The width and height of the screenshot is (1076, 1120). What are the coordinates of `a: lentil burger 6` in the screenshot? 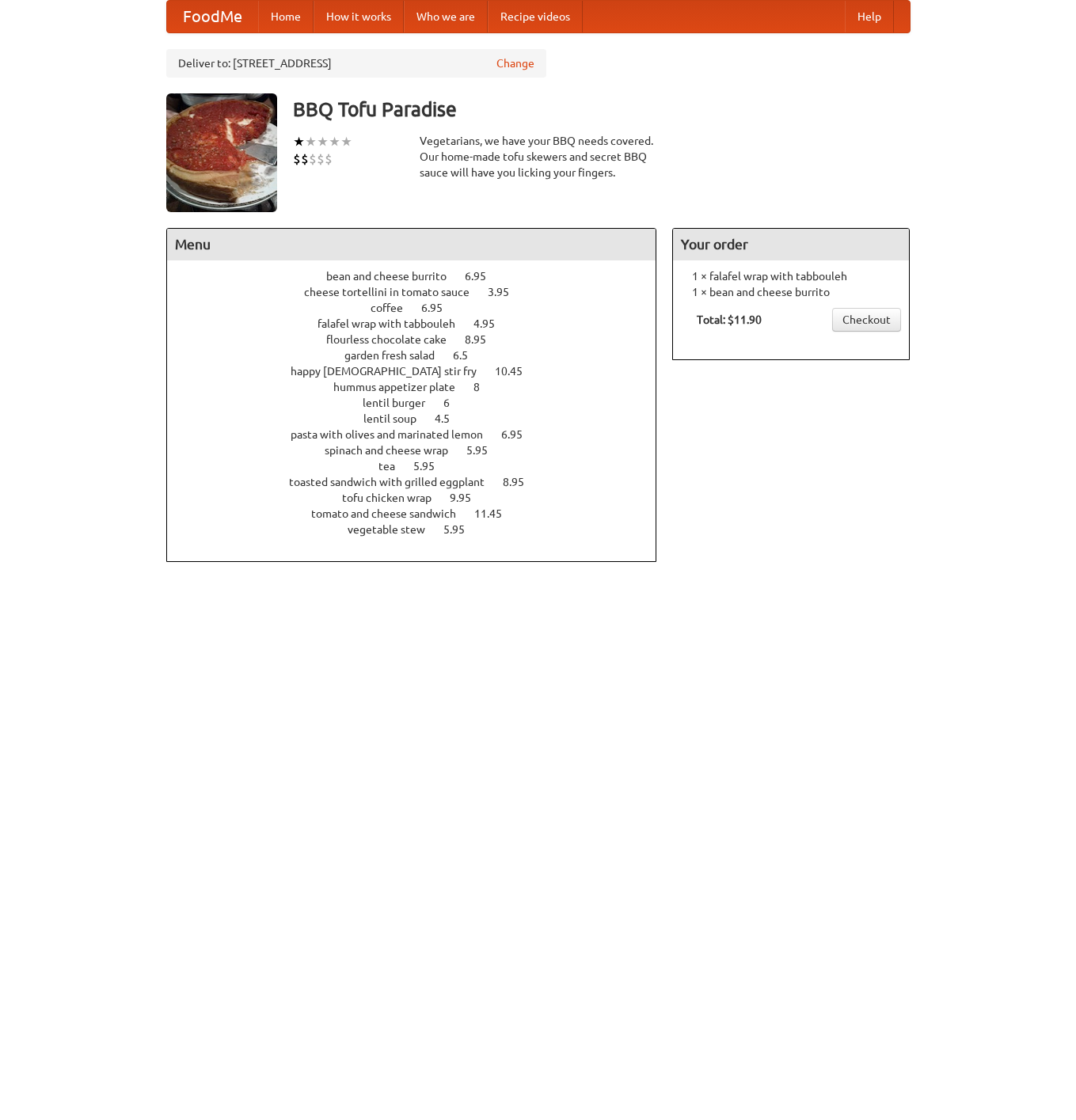 It's located at (420, 403).